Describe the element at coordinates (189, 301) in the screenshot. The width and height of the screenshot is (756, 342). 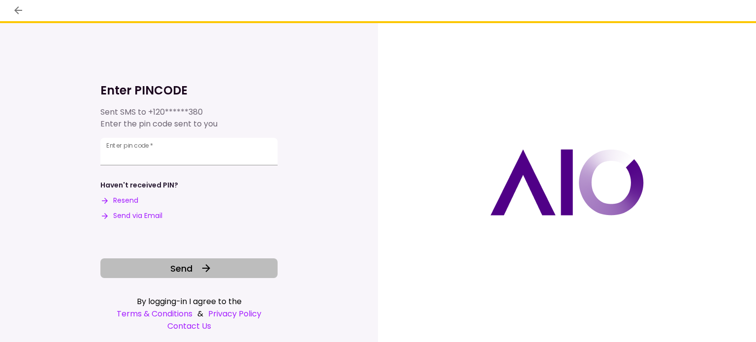
I see `div: By logging-in I agree to the` at that location.